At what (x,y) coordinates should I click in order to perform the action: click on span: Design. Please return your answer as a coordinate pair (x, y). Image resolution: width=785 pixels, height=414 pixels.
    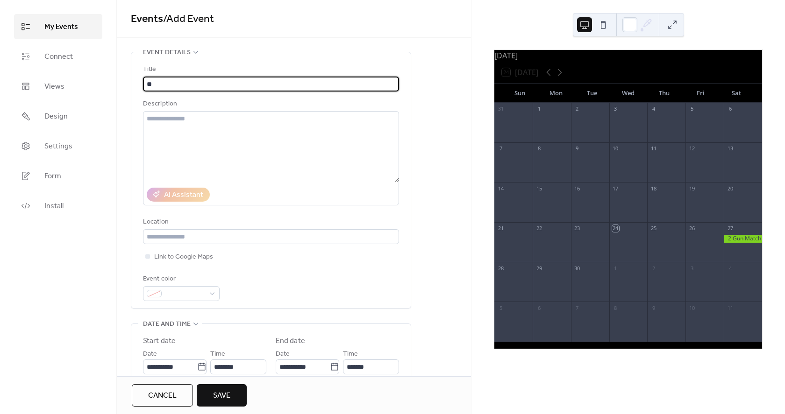
    Looking at the image, I should click on (56, 117).